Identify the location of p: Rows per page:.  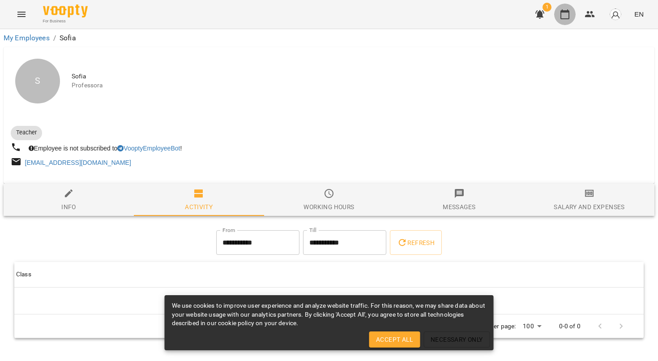
(494, 326).